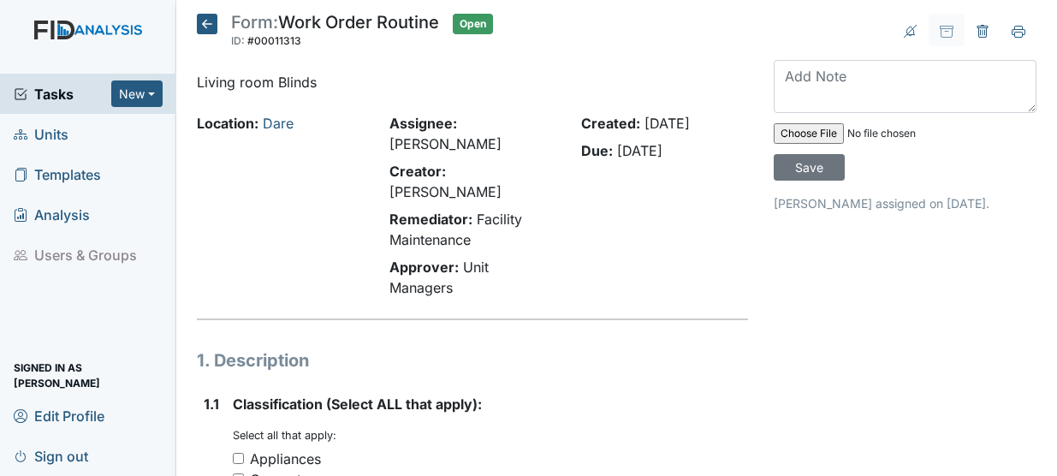 The image size is (1057, 476). What do you see at coordinates (473, 360) in the screenshot?
I see `h1: 1. Description` at bounding box center [473, 360].